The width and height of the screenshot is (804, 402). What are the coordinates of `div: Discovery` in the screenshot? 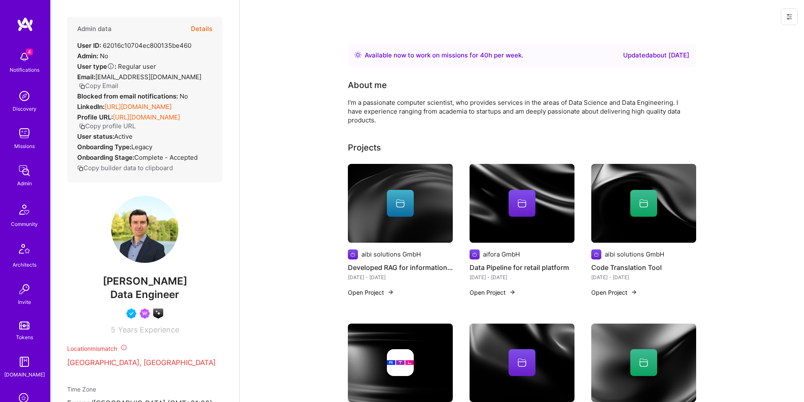 It's located at (24, 109).